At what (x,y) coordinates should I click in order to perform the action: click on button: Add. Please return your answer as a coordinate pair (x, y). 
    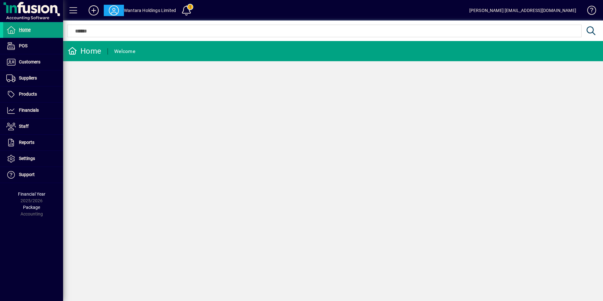
    Looking at the image, I should click on (94, 10).